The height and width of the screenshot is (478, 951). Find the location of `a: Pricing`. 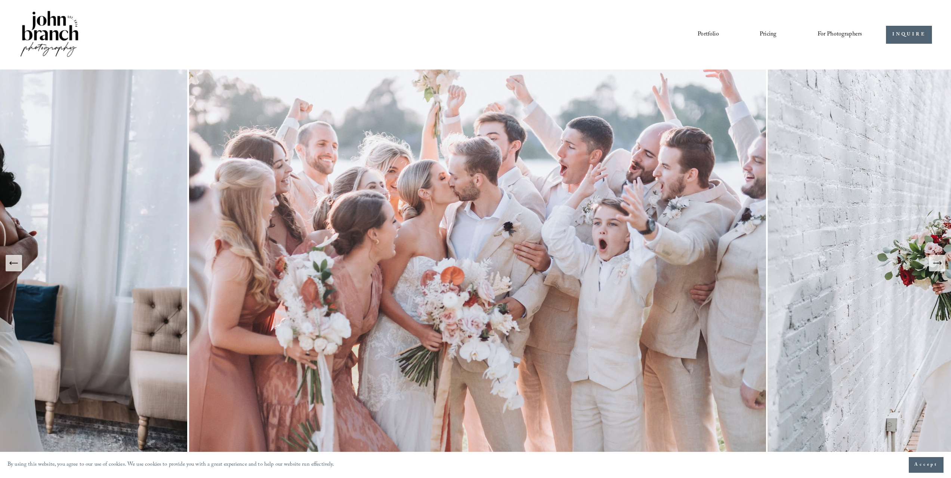

a: Pricing is located at coordinates (768, 35).